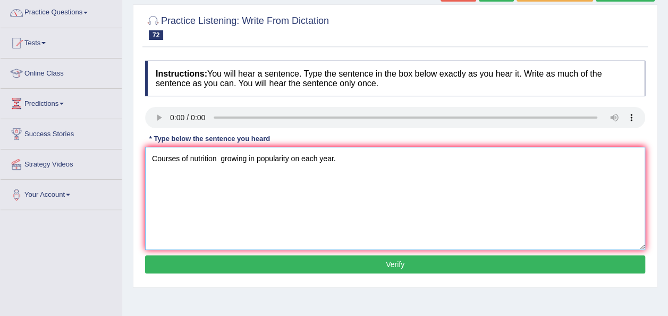 Image resolution: width=668 pixels, height=316 pixels. Describe the element at coordinates (61, 41) in the screenshot. I see `a: Tests` at that location.